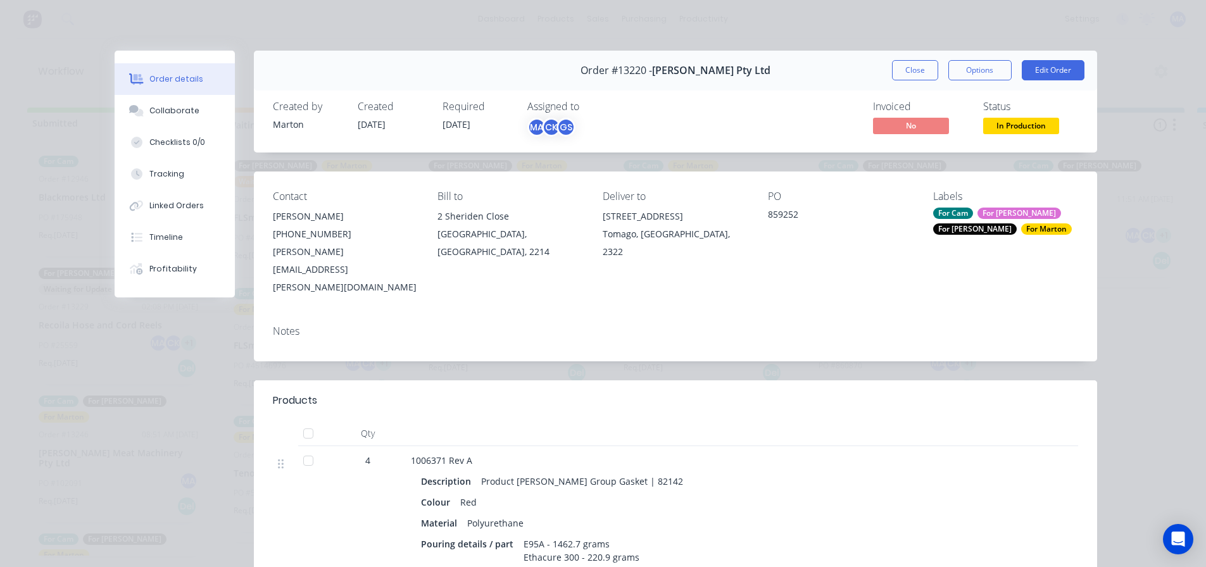 The width and height of the screenshot is (1206, 567). Describe the element at coordinates (468, 502) in the screenshot. I see `div: Red` at that location.